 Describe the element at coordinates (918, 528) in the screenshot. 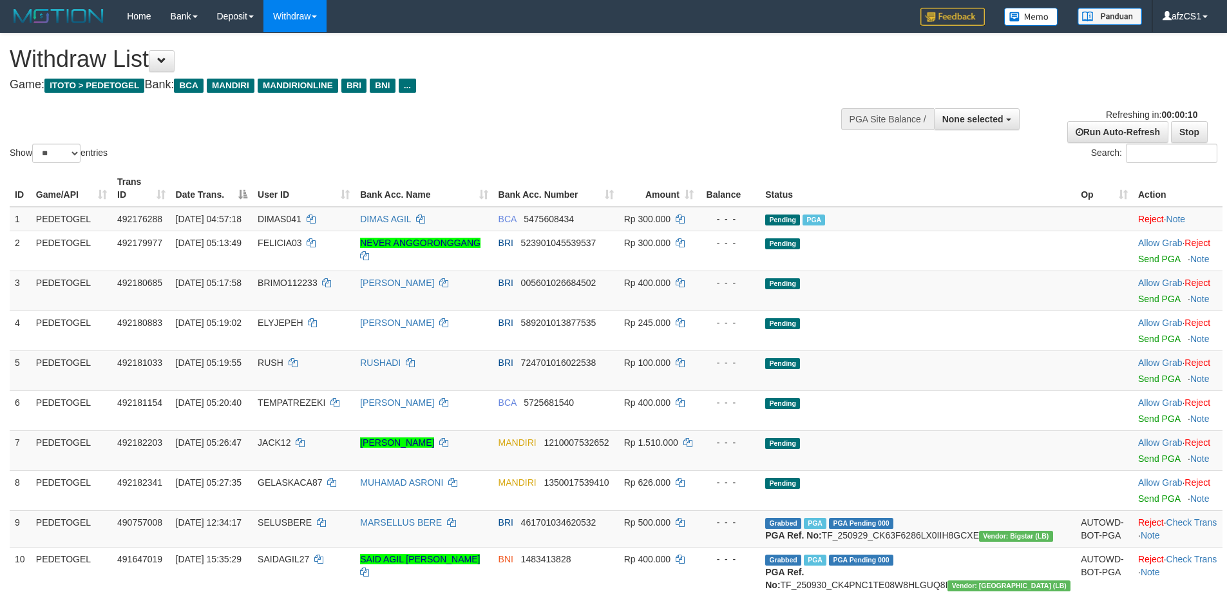

I see `td: TF_250929_CK63F6286LX0IIH8GCXE` at that location.